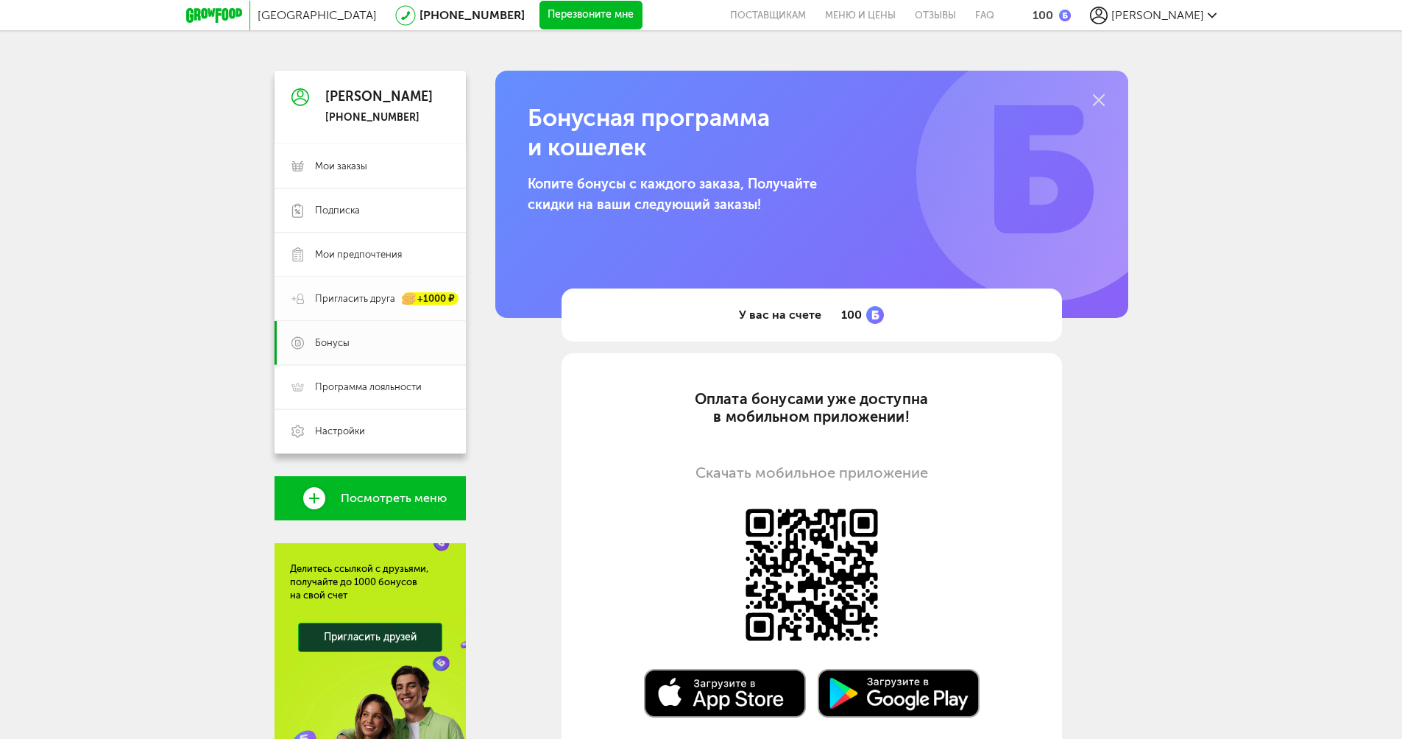  I want to click on span: У вас на счете, so click(780, 315).